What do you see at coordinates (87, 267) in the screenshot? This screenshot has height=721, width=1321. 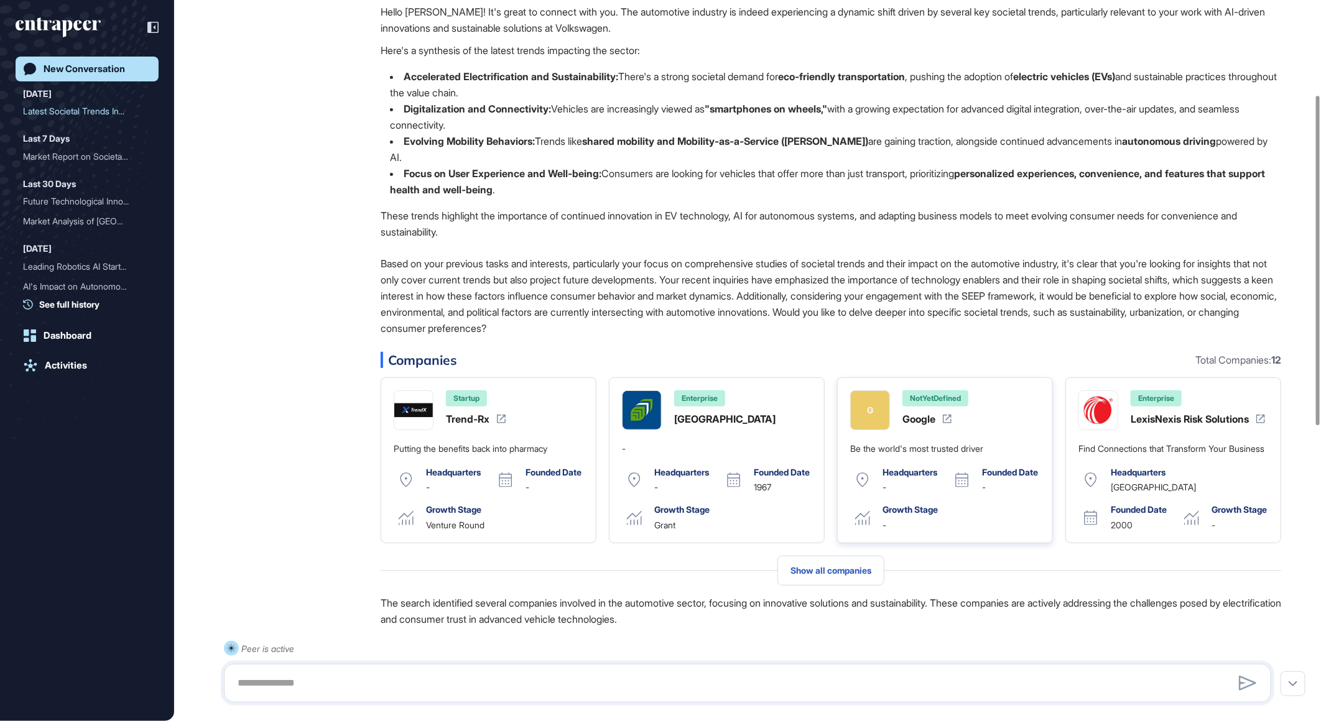 I see `div: Leading Robotics AI Startups in the USA` at bounding box center [87, 267].